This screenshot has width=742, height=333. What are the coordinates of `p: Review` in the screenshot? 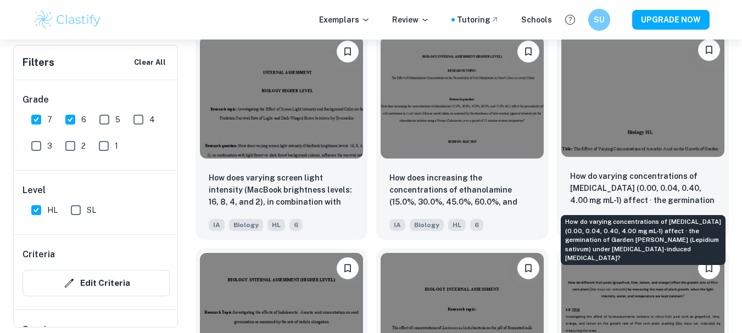 It's located at (411, 20).